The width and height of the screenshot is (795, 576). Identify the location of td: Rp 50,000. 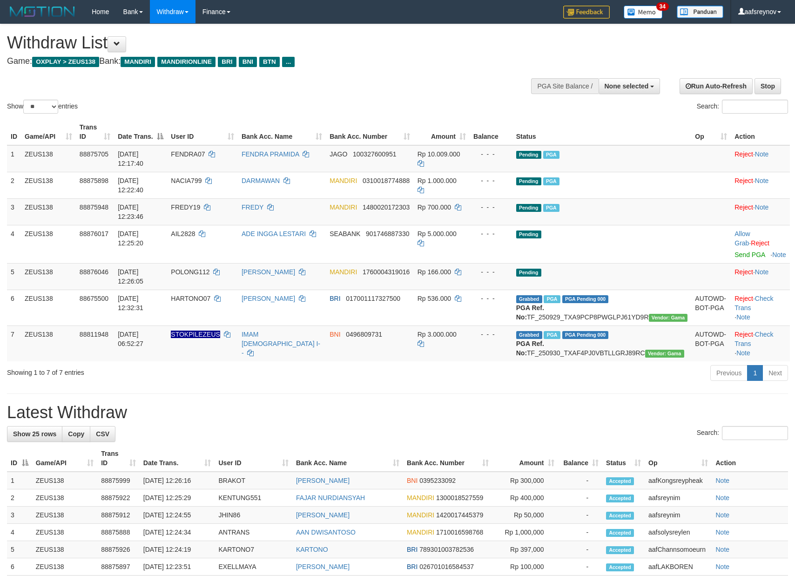
(525, 515).